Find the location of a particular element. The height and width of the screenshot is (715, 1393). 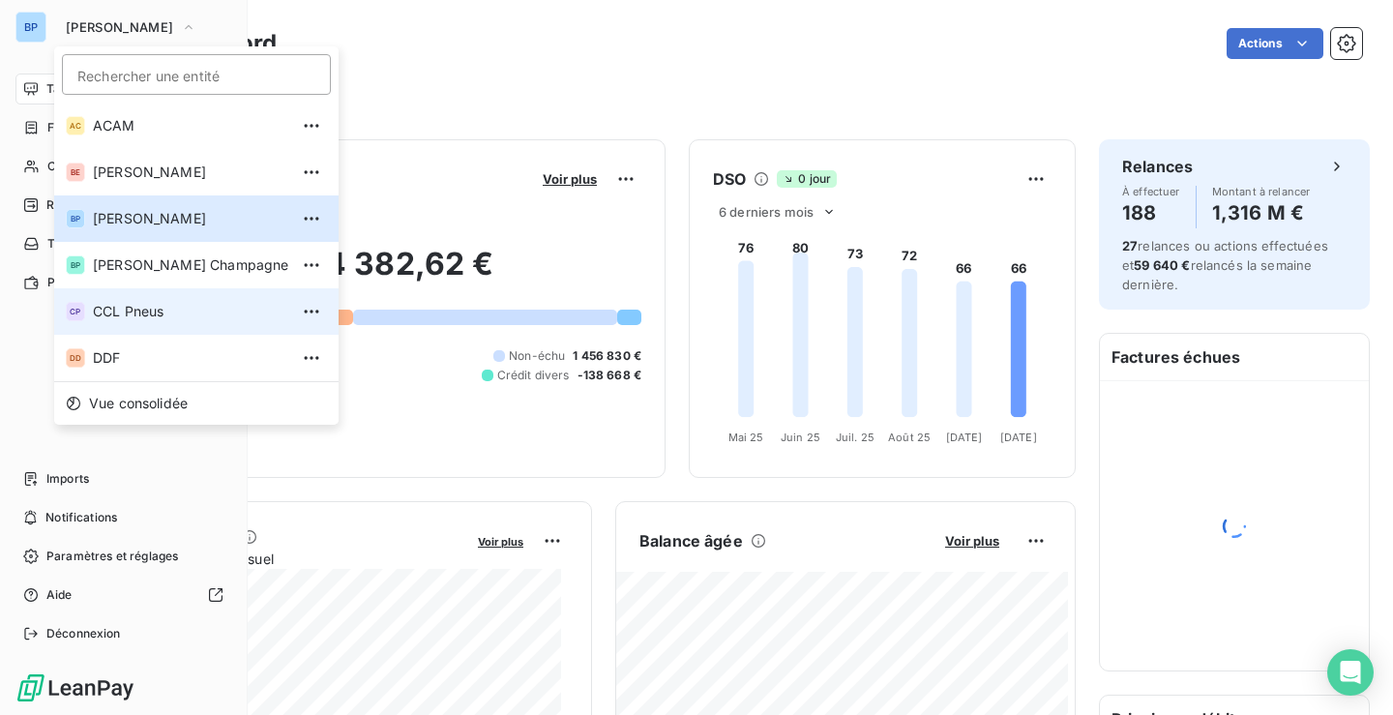

h6: Relances is located at coordinates (1157, 166).